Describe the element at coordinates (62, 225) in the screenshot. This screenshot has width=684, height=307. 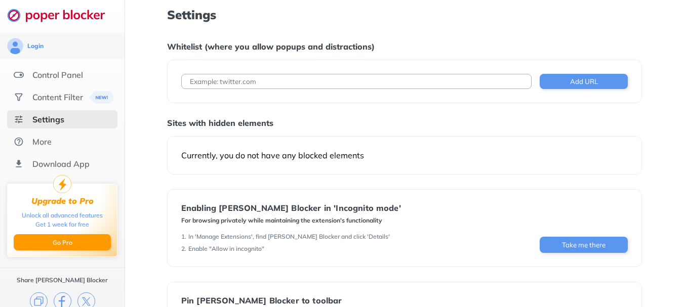
I see `div: Get 1 week for free` at that location.